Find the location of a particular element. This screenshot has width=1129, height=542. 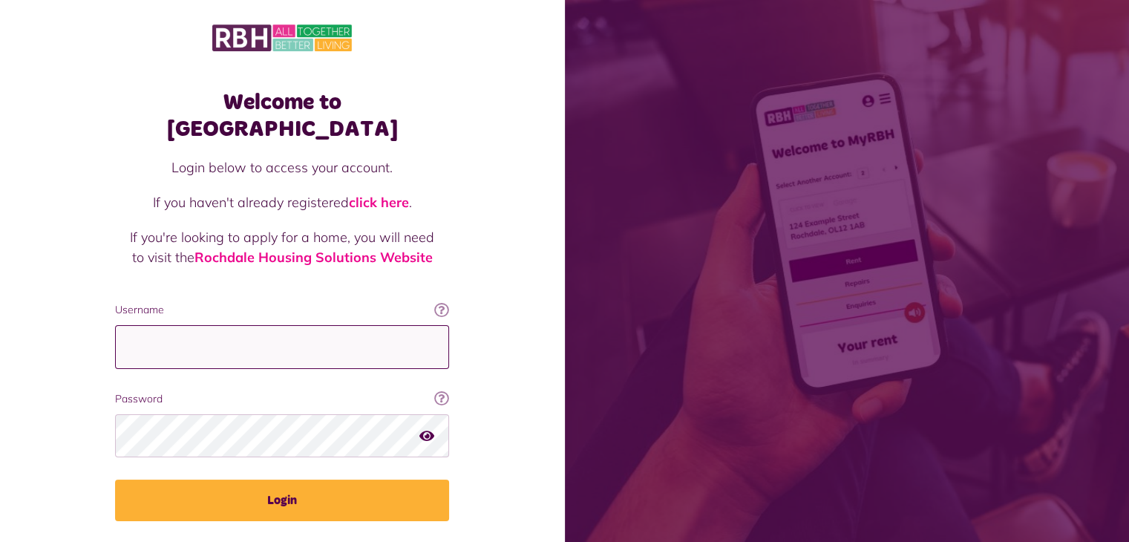

p: If you haven't already registered . is located at coordinates (282, 202).